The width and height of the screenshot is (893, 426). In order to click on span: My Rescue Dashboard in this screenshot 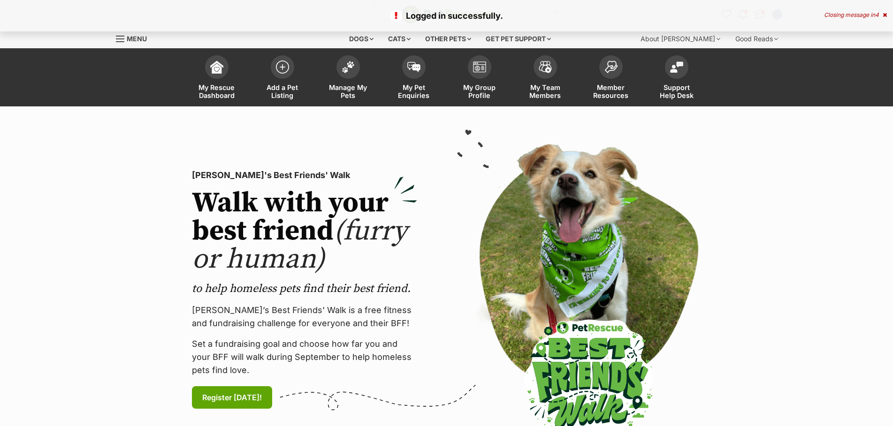, I will do `click(217, 91)`.